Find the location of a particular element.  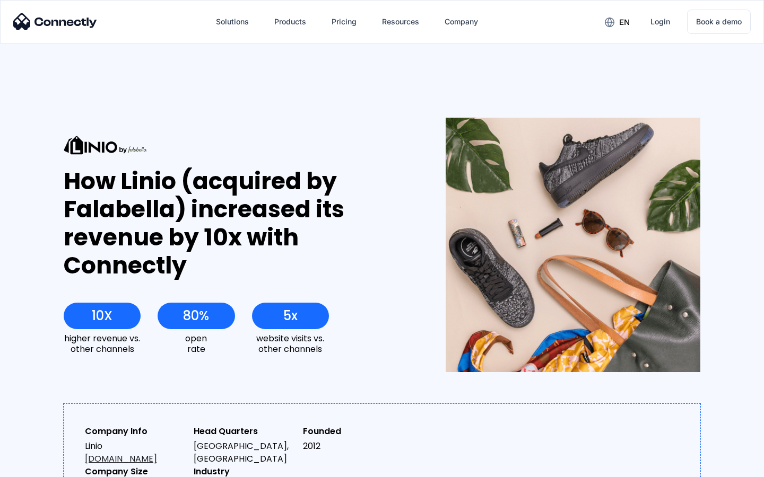

div: Head Quarters is located at coordinates (243, 432).